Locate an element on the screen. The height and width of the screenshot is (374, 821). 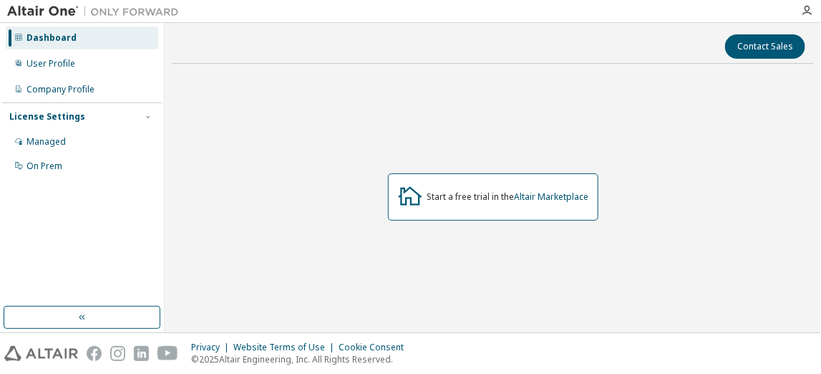
div: On Prem is located at coordinates (44, 166).